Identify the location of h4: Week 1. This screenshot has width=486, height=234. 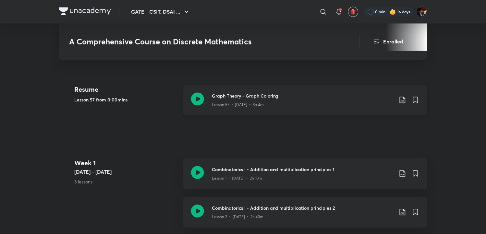
(126, 163).